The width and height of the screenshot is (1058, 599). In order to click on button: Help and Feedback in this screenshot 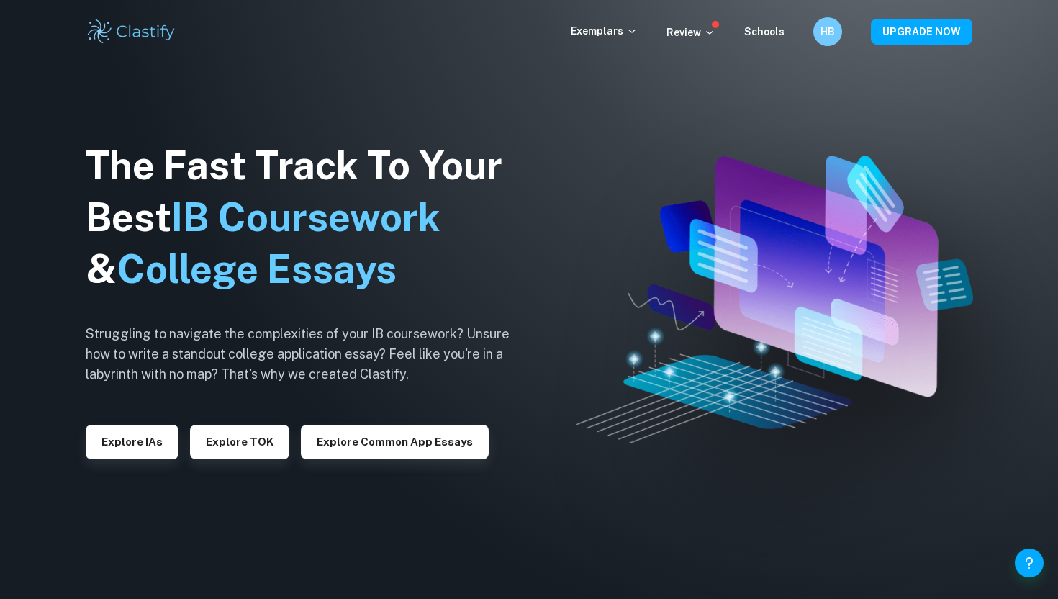, I will do `click(1029, 563)`.